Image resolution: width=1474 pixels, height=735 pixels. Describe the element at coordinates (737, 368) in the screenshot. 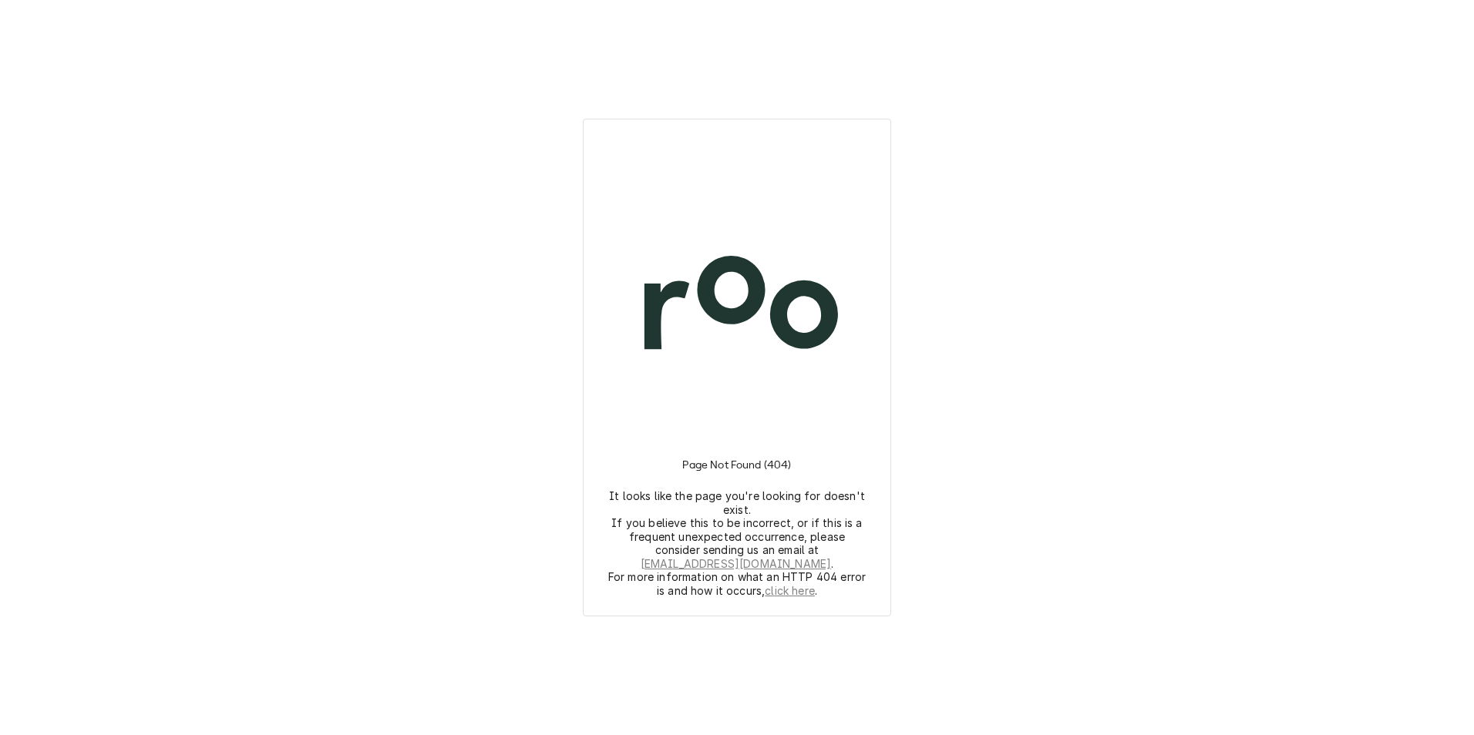

I see `div: Logo and Instructions Container` at that location.